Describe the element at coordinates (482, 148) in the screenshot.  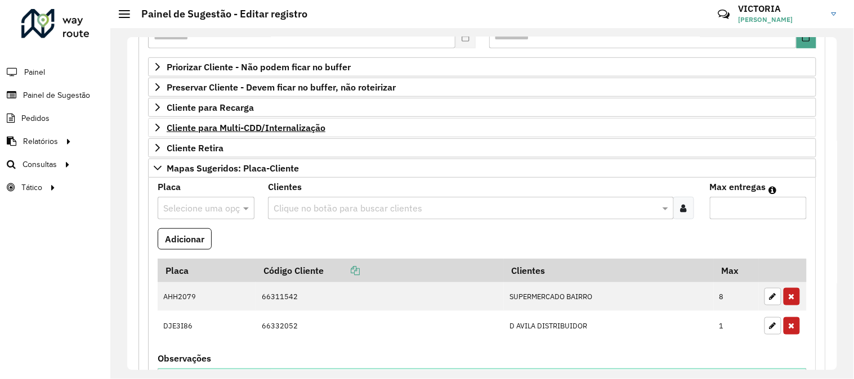
I see `a: Cliente Retira` at that location.